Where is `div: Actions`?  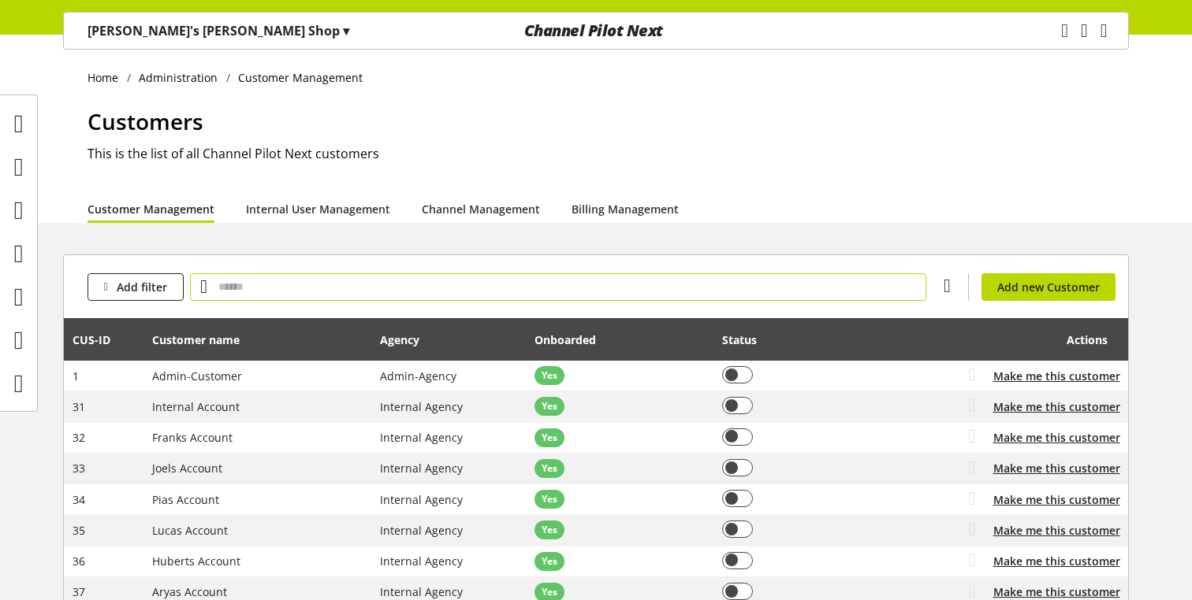 div: Actions is located at coordinates (987, 340).